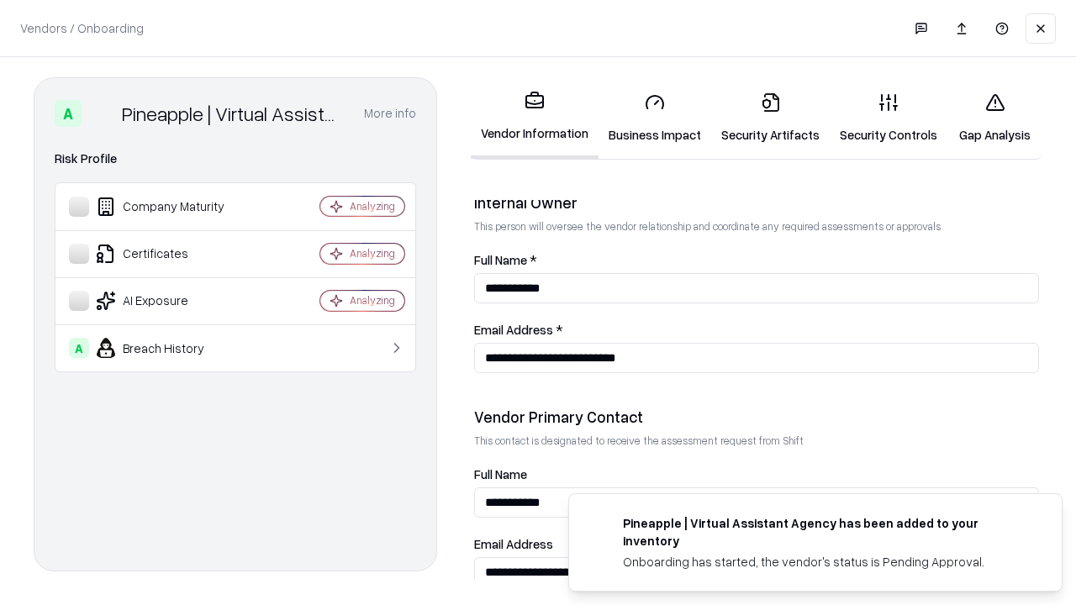 Image resolution: width=1076 pixels, height=605 pixels. Describe the element at coordinates (757, 330) in the screenshot. I see `label: Email Address *` at that location.